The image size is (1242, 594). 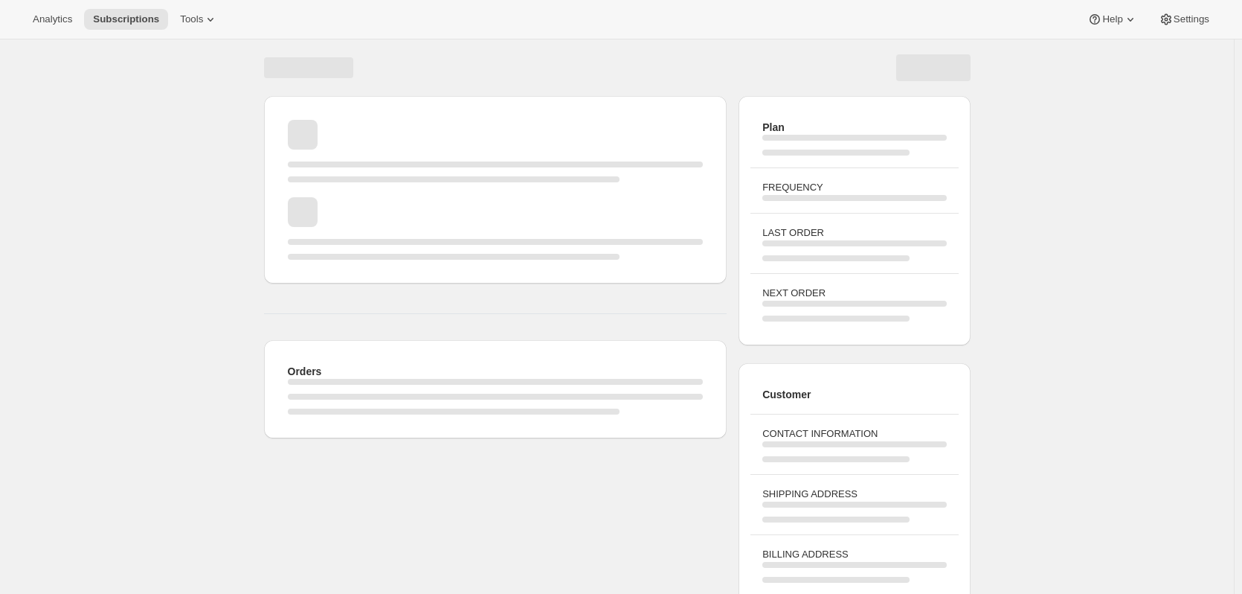 I want to click on button: Subscriptions, so click(x=126, y=19).